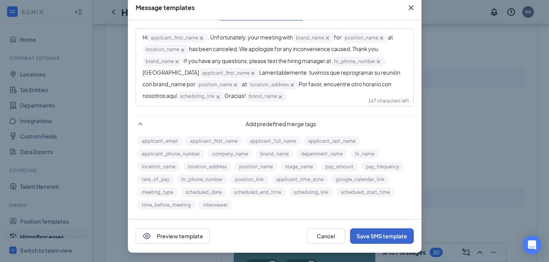 This screenshot has width=549, height=262. Describe the element at coordinates (140, 124) in the screenshot. I see `svg: SmallChevronUp` at that location.